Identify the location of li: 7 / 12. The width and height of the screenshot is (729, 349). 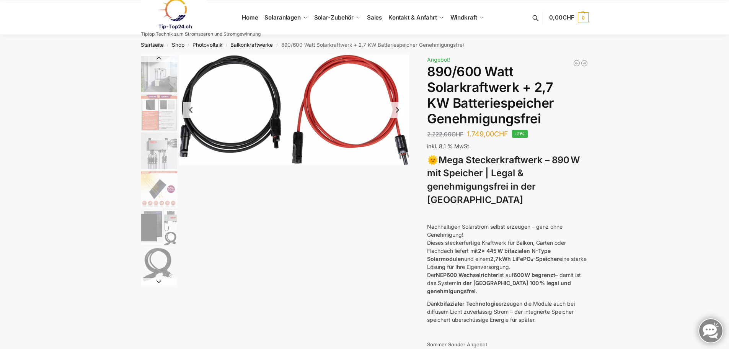
(158, 265).